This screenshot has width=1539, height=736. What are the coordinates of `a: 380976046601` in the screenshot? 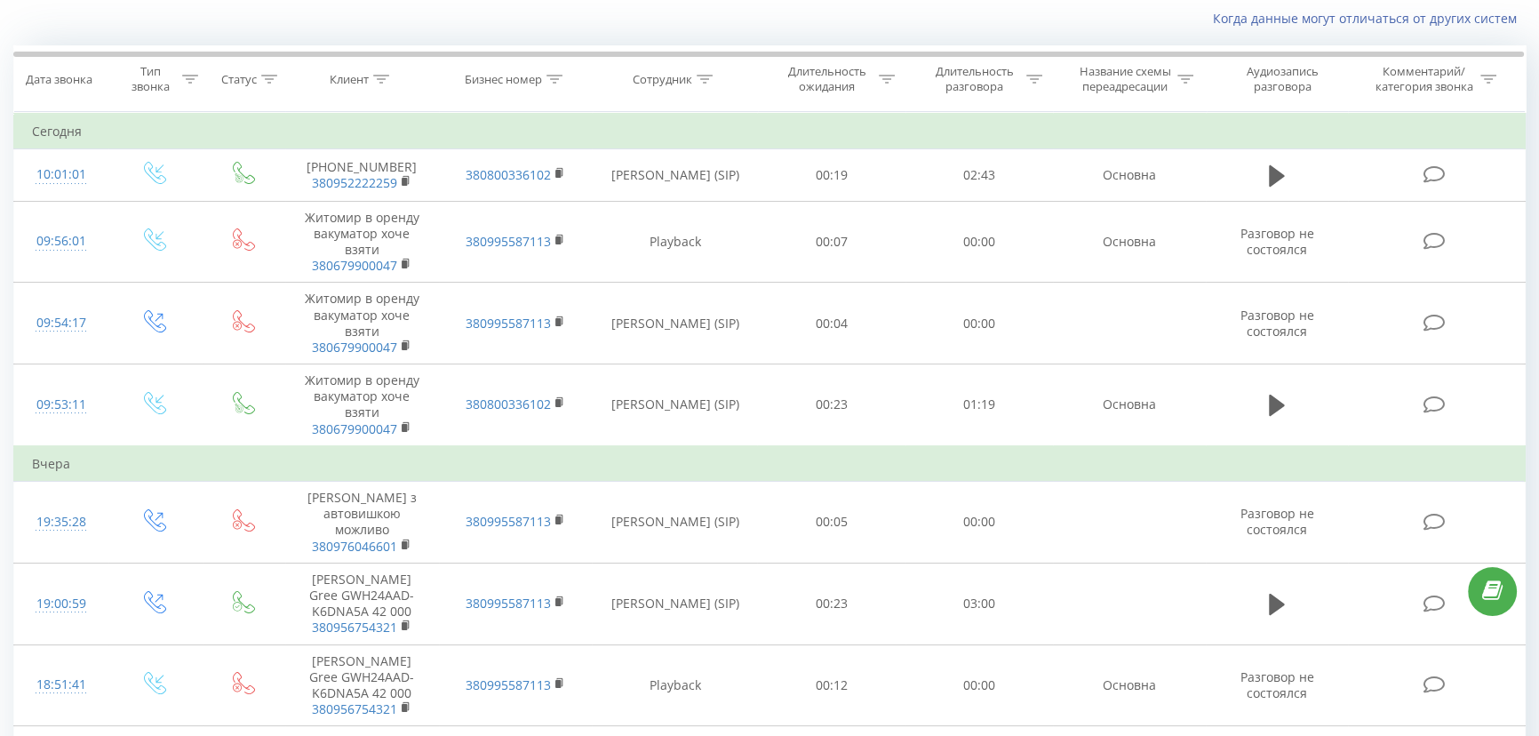 It's located at (355, 546).